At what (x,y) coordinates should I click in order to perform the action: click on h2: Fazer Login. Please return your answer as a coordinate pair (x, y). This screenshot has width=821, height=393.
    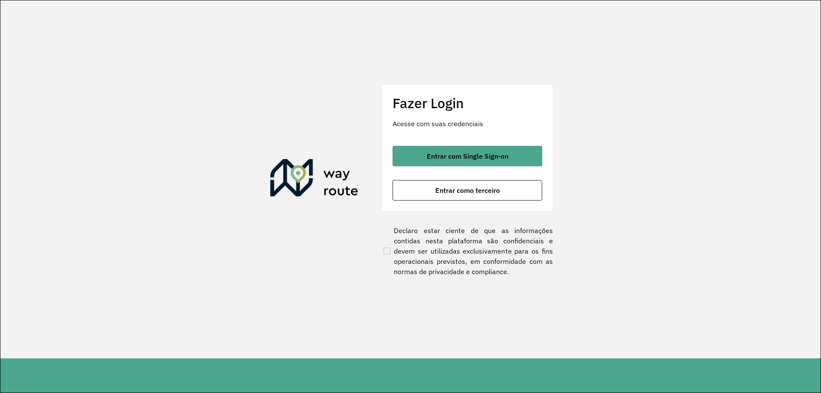
    Looking at the image, I should click on (467, 103).